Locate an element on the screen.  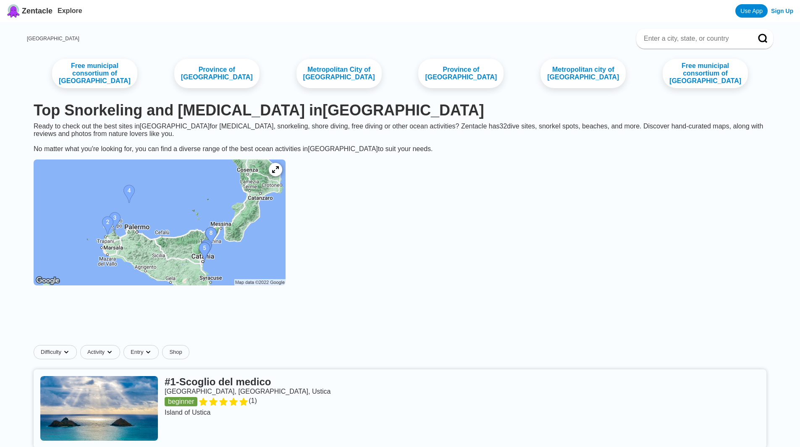
button: Difficultydropdown caret is located at coordinates (57, 353).